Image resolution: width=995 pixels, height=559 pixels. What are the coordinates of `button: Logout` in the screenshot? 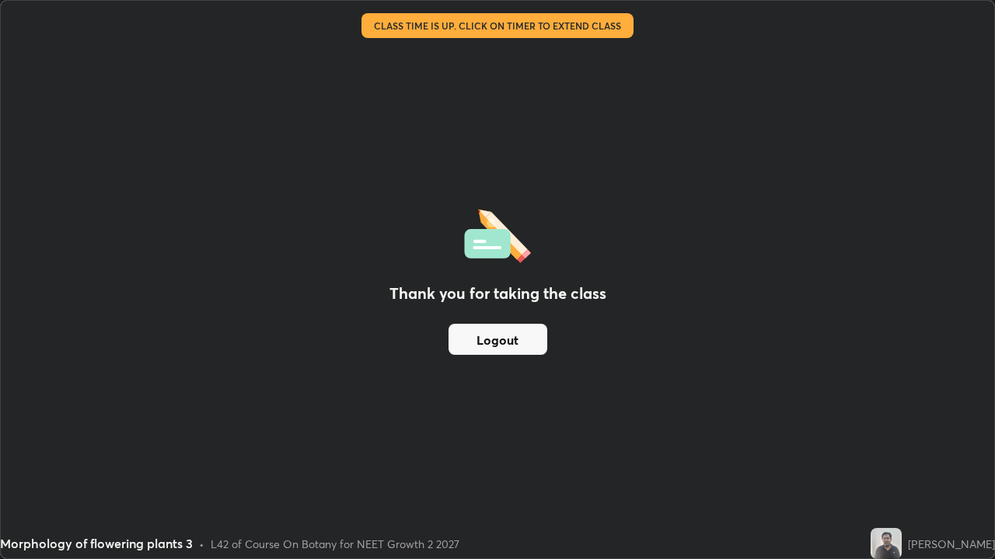 It's located at (497, 340).